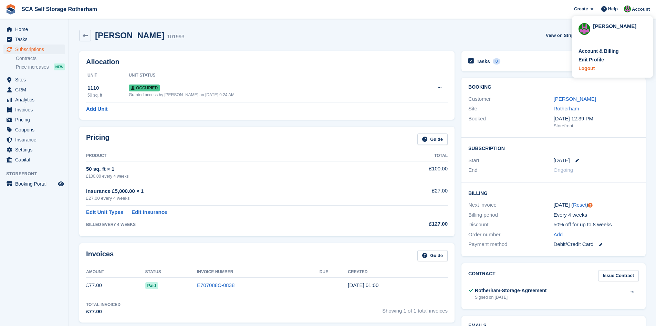  What do you see at coordinates (258, 272) in the screenshot?
I see `th: Invoice Number` at bounding box center [258, 272].